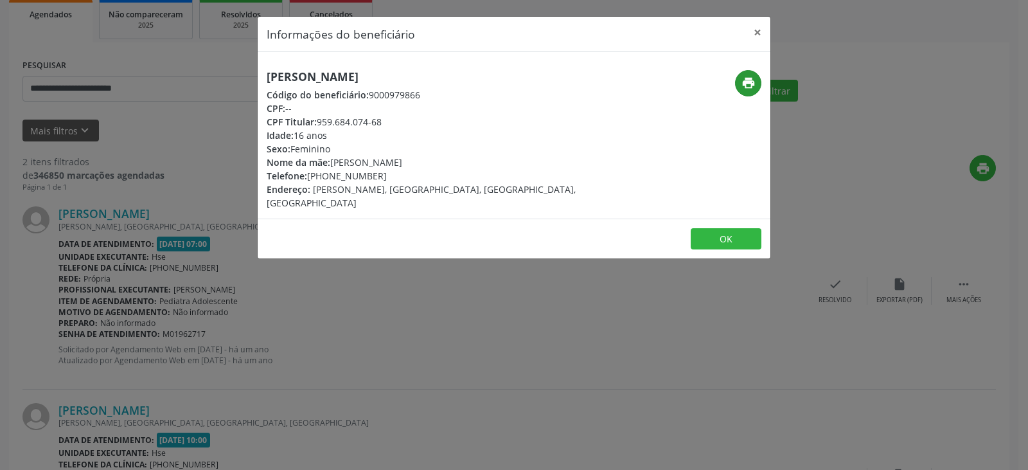 The width and height of the screenshot is (1028, 470). Describe the element at coordinates (287, 175) in the screenshot. I see `span: Telefone:` at that location.